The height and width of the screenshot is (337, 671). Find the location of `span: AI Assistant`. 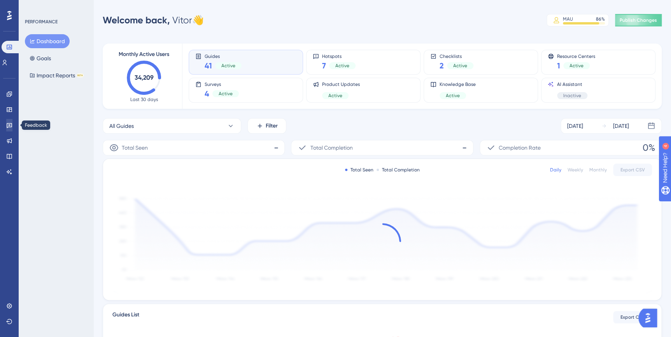

span: AI Assistant is located at coordinates (573, 84).